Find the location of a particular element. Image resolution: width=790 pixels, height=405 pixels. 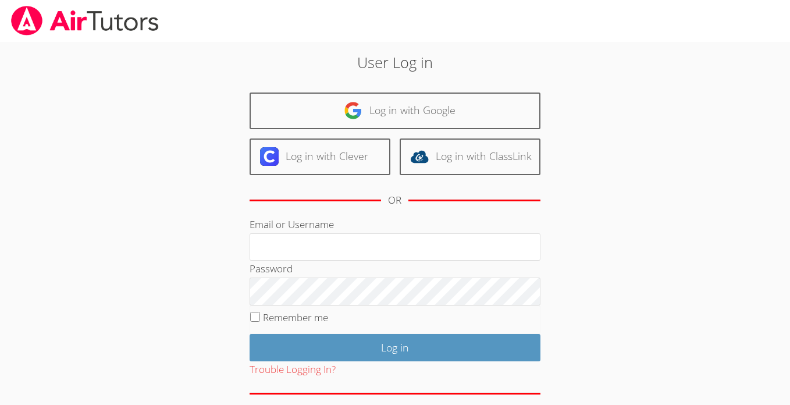

img: airtutors_banner-c4298cdbf04f3fff15de1276eac7730deb9818008684d7c2e4769d2f7ddbe033.png is located at coordinates (85, 20).